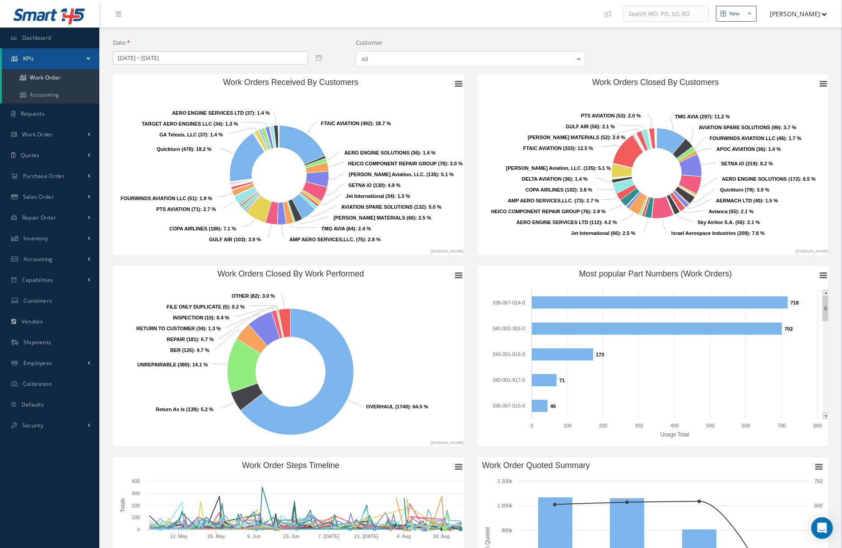 The width and height of the screenshot is (842, 548). Describe the element at coordinates (33, 404) in the screenshot. I see `span: Defaults` at that location.